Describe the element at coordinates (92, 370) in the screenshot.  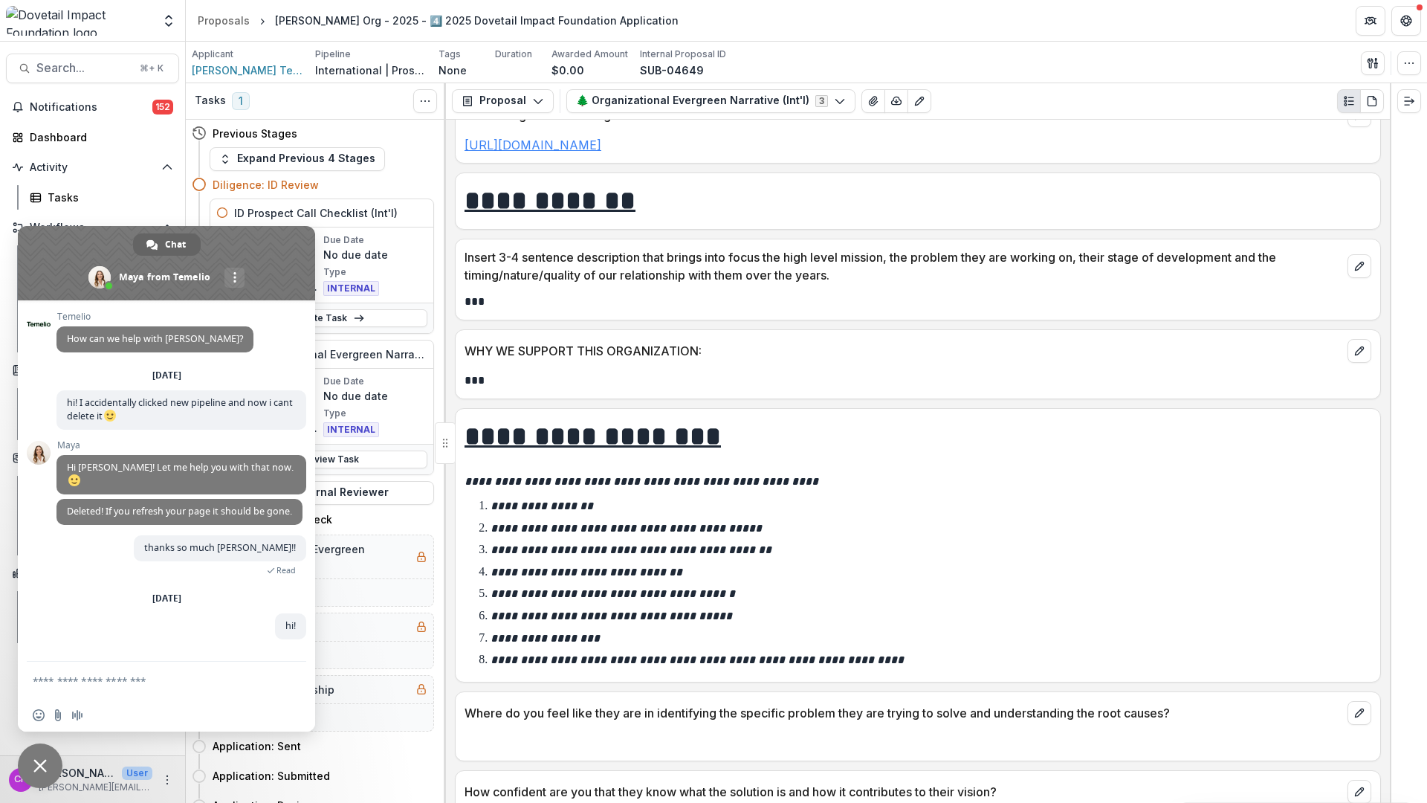
I see `button: Open Documents` at that location.